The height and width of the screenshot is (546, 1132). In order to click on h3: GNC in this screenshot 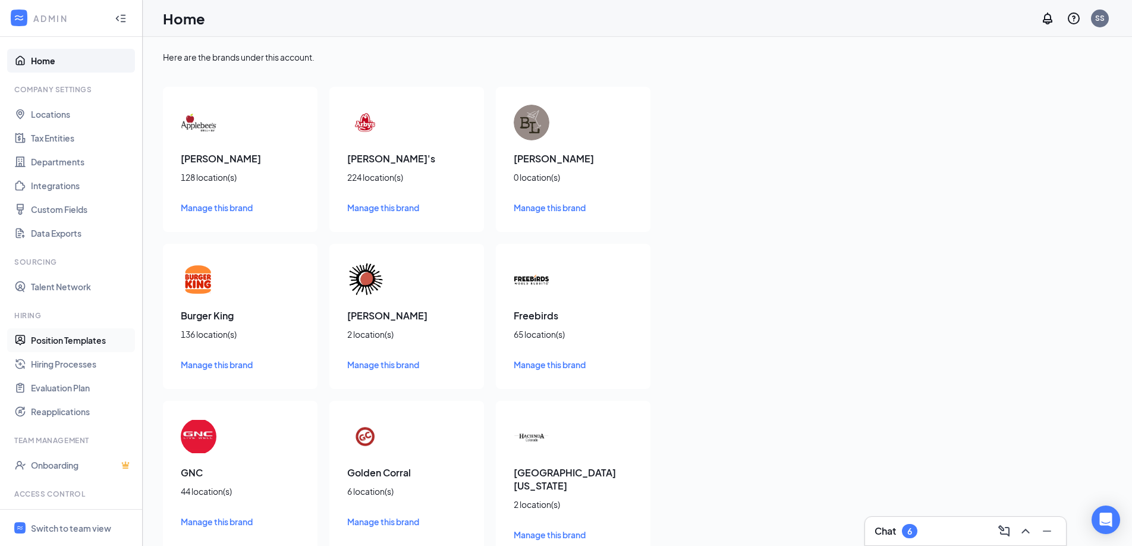, I will do `click(240, 473)`.